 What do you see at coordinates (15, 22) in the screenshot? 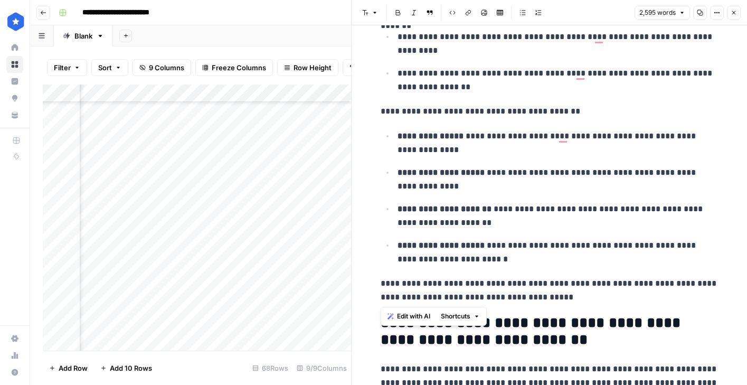
I see `button: Workspace: ConsumerAffairs` at bounding box center [15, 22].